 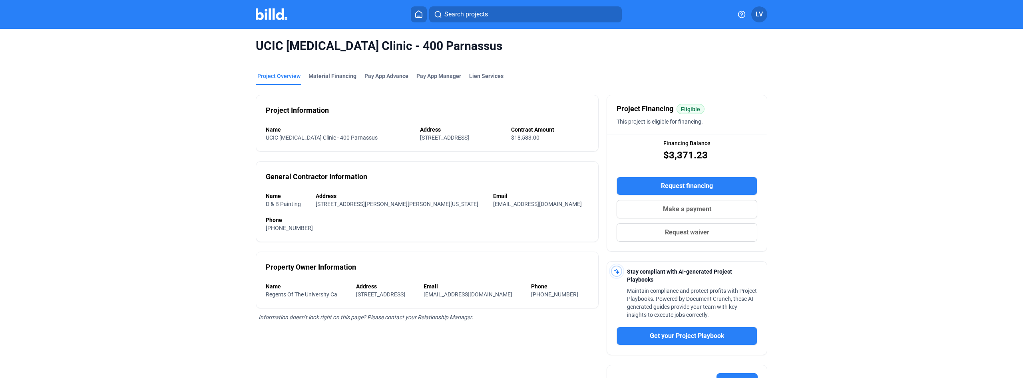 What do you see at coordinates (486, 76) in the screenshot?
I see `div: Lien Services` at bounding box center [486, 76].